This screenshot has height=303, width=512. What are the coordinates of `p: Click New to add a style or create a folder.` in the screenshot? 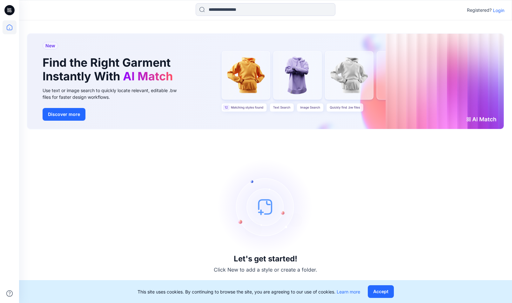 It's located at (266, 270).